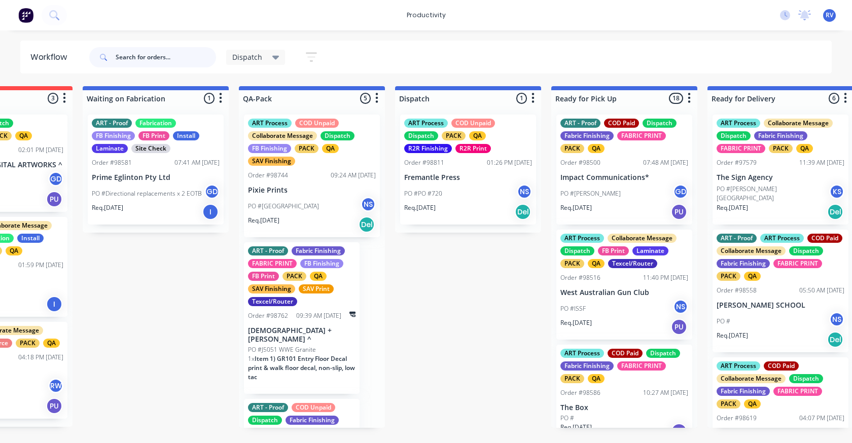 The image size is (852, 443). I want to click on div: Order #98744, so click(268, 175).